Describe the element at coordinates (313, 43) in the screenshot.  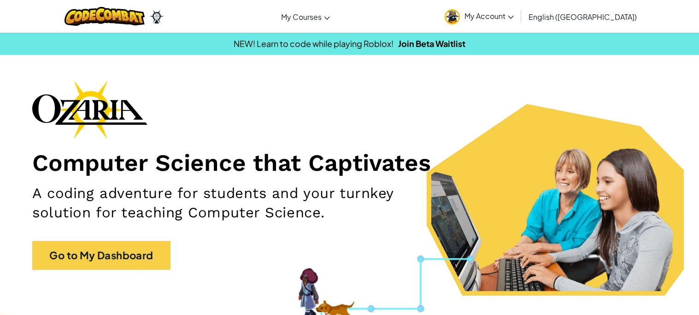
I see `span: NEW! Learn to code while playing Roblox!` at that location.